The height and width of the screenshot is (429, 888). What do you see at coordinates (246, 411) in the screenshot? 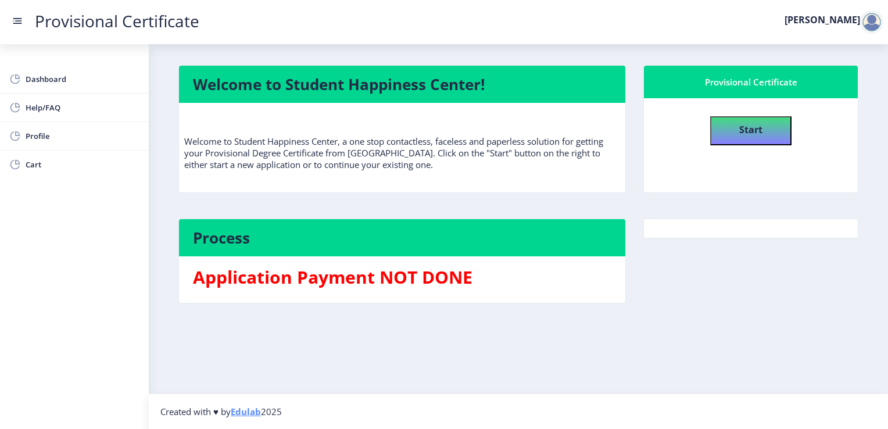
I see `a: Edulab` at bounding box center [246, 411].